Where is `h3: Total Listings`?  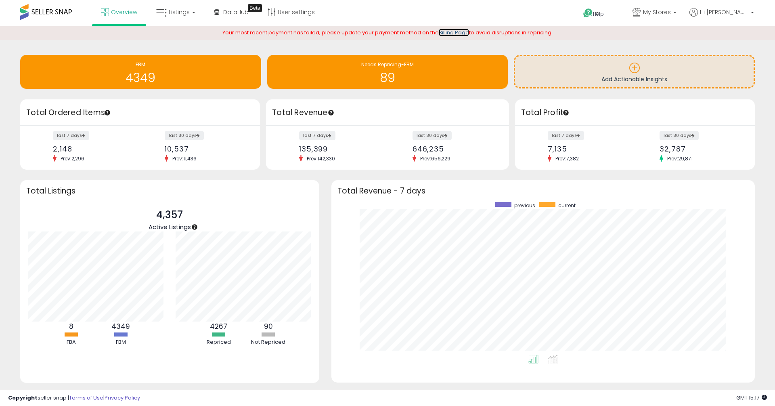 h3: Total Listings is located at coordinates (170, 191).